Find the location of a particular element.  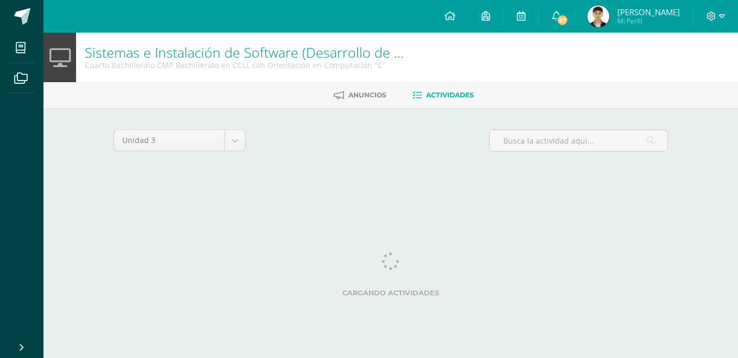

span: Anuncios is located at coordinates (368, 95).